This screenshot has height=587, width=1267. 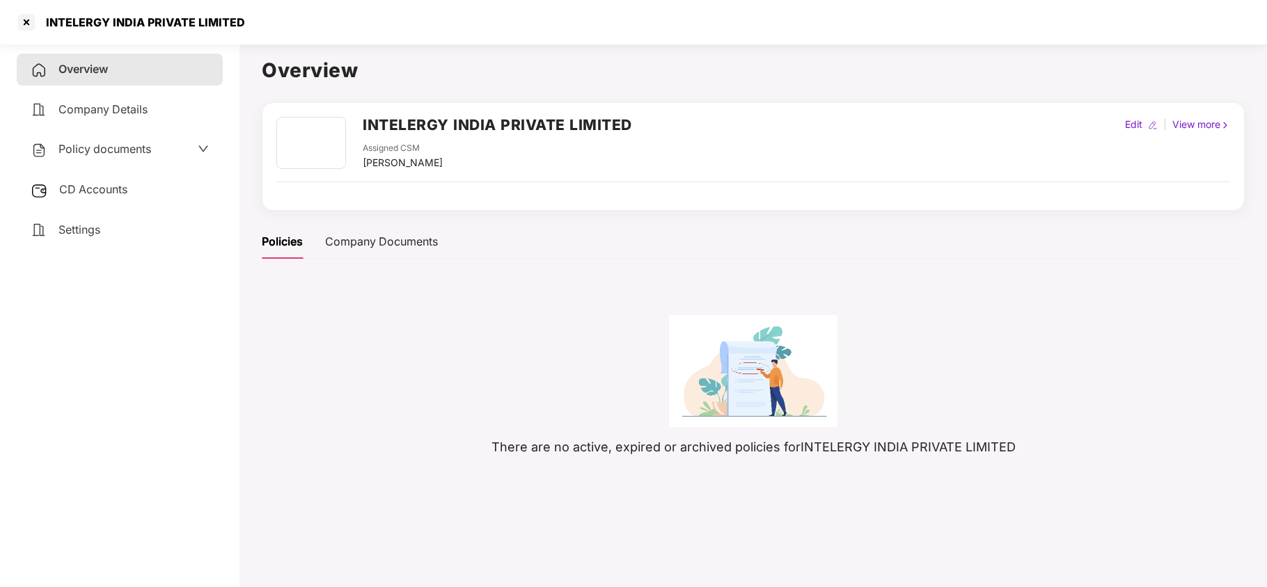 I want to click on span: Policy documents, so click(x=104, y=149).